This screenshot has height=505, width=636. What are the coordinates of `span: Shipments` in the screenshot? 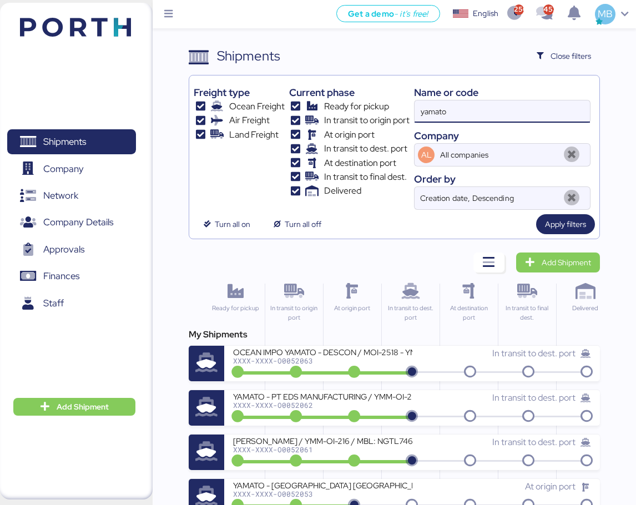 It's located at (64, 141).